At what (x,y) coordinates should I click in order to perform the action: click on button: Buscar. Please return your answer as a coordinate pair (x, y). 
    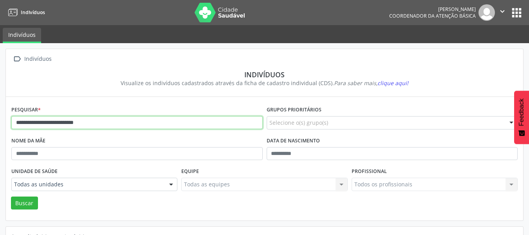
    Looking at the image, I should click on (24, 203).